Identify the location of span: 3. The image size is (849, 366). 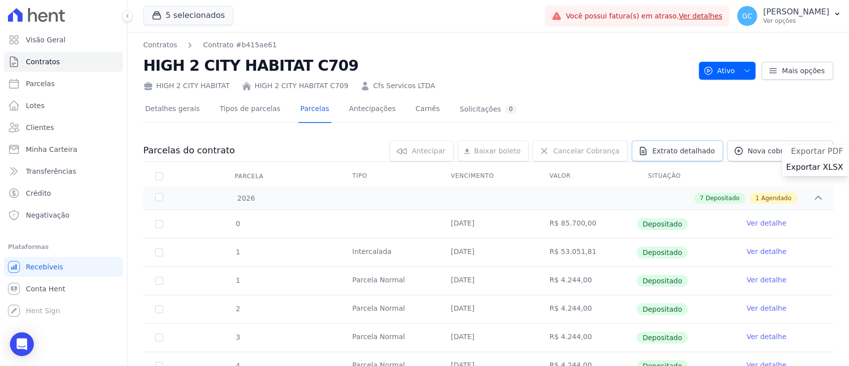
(237, 337).